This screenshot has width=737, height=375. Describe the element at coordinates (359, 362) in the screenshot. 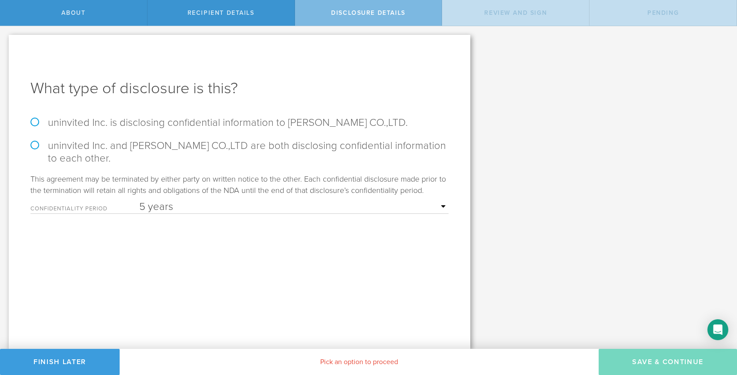

I see `div: Pick an option to proceed` at that location.